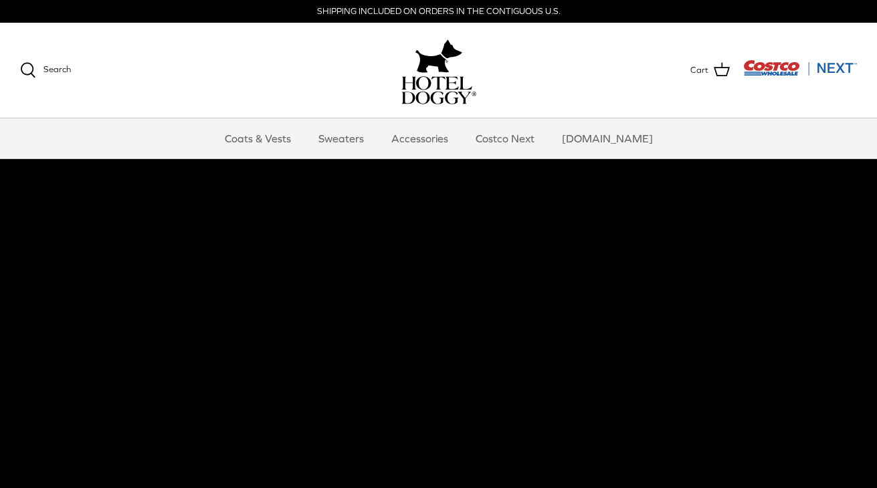 The width and height of the screenshot is (877, 488). I want to click on a: Accessories, so click(419, 138).